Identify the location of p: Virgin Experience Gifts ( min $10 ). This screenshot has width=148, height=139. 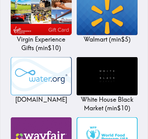
(41, 44).